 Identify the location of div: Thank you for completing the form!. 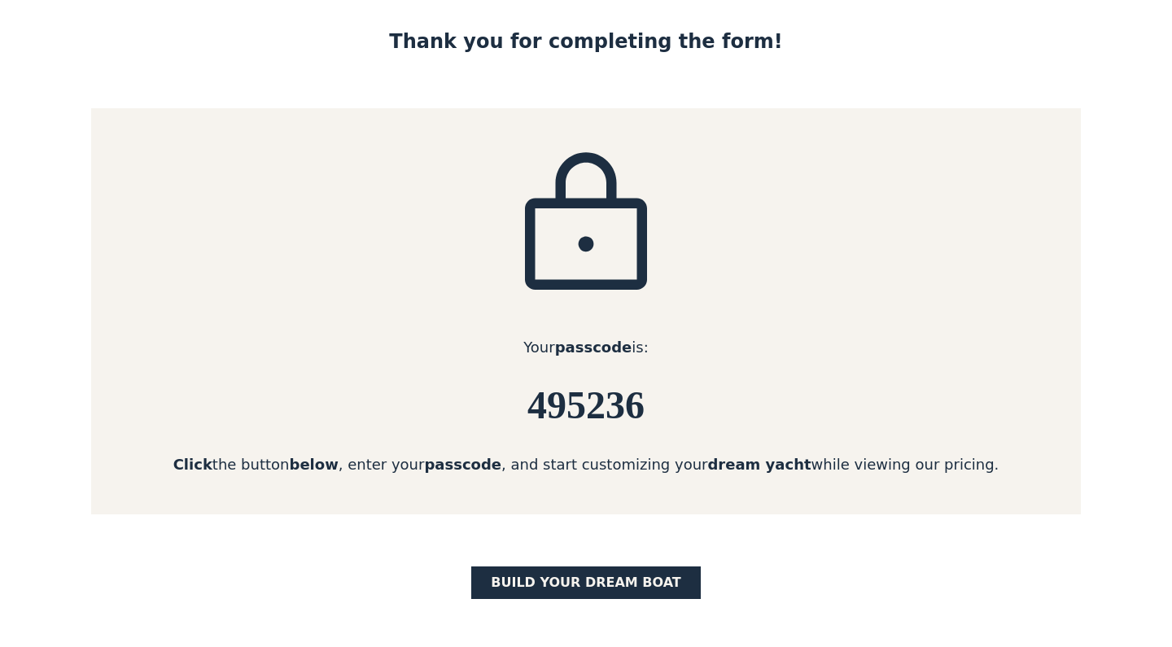
(585, 41).